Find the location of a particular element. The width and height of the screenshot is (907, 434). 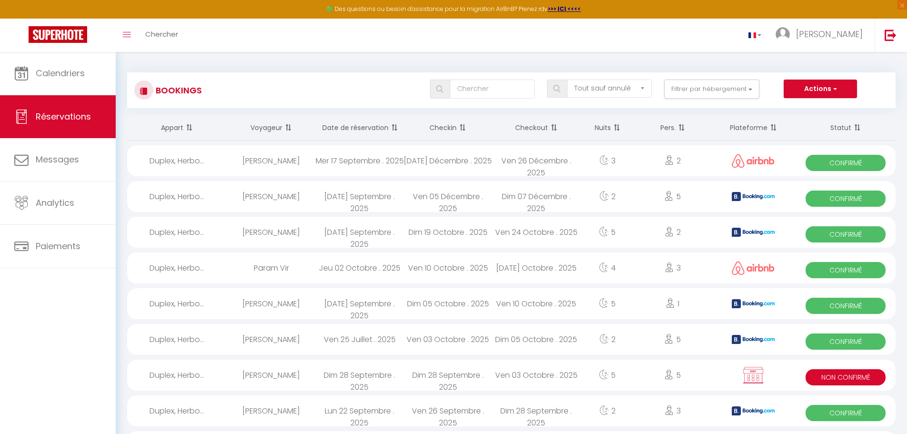

th: Sort by checkout is located at coordinates (536, 128).